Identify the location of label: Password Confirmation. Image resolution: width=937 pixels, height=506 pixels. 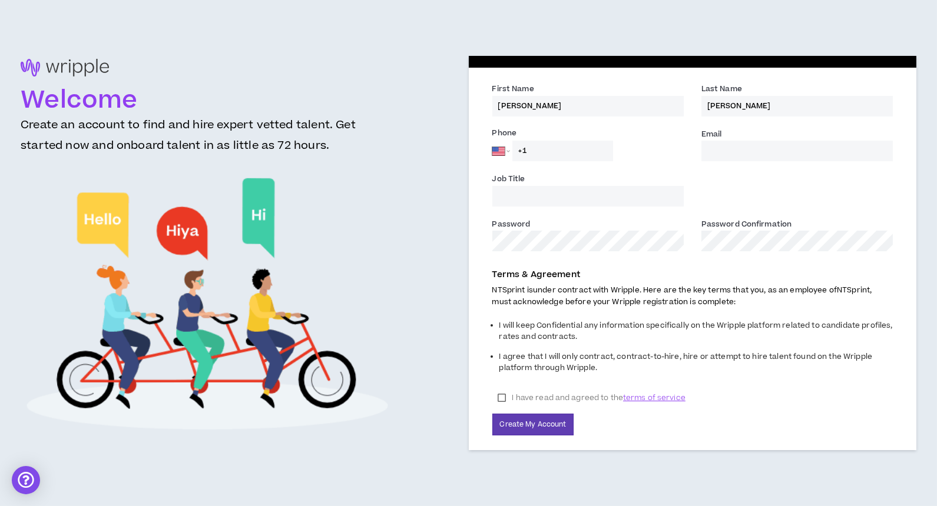
(746, 225).